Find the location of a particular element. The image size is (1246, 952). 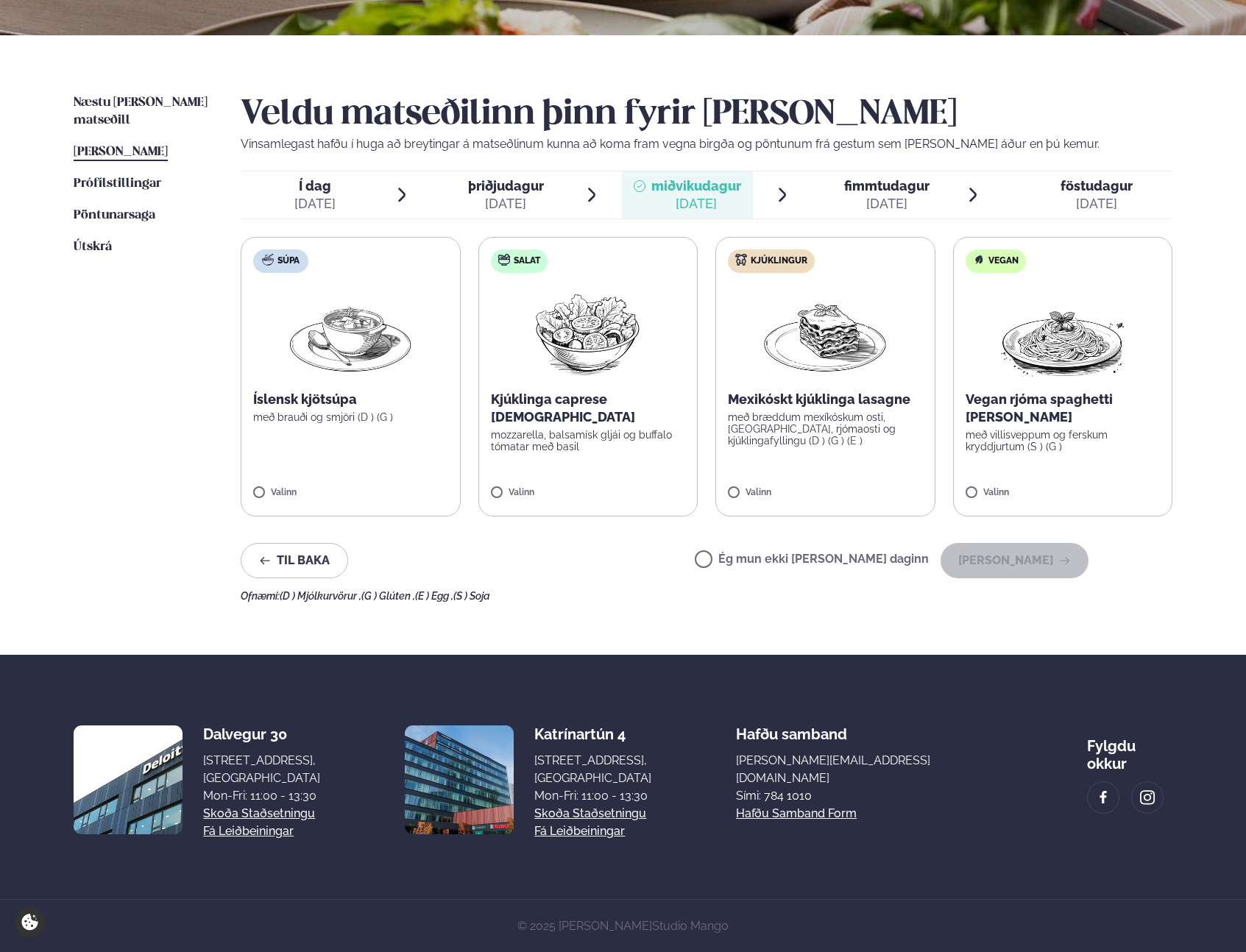

img: salad.svg is located at coordinates (504, 259).